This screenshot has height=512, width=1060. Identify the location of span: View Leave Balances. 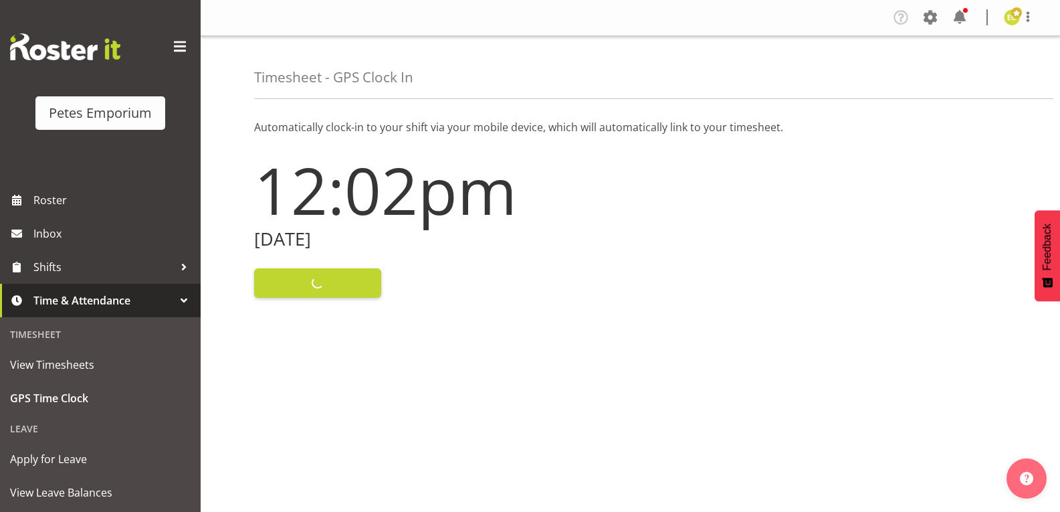
(100, 492).